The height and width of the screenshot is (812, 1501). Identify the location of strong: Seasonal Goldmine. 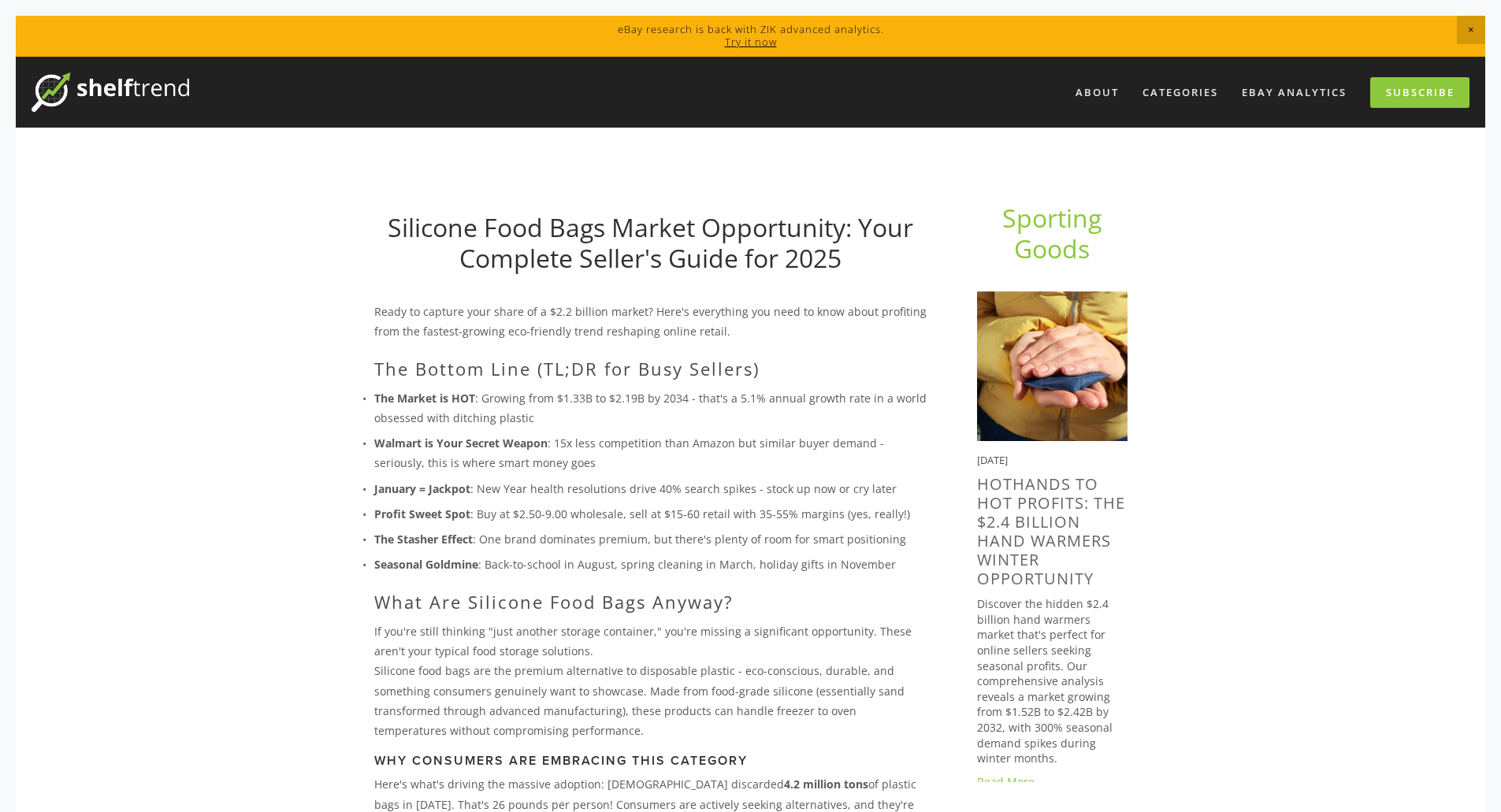
(426, 564).